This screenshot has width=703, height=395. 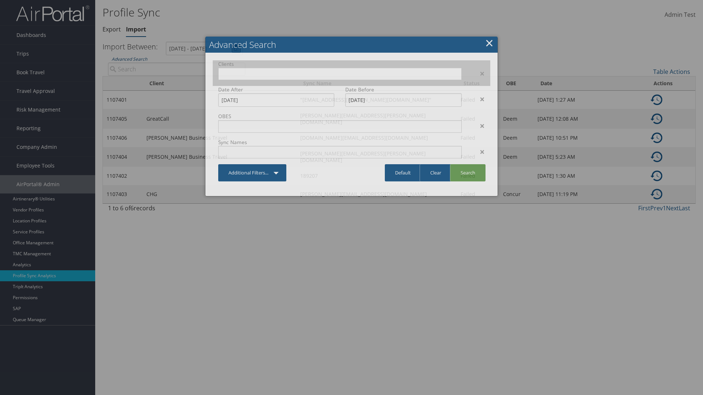 I want to click on label: Date After, so click(x=276, y=90).